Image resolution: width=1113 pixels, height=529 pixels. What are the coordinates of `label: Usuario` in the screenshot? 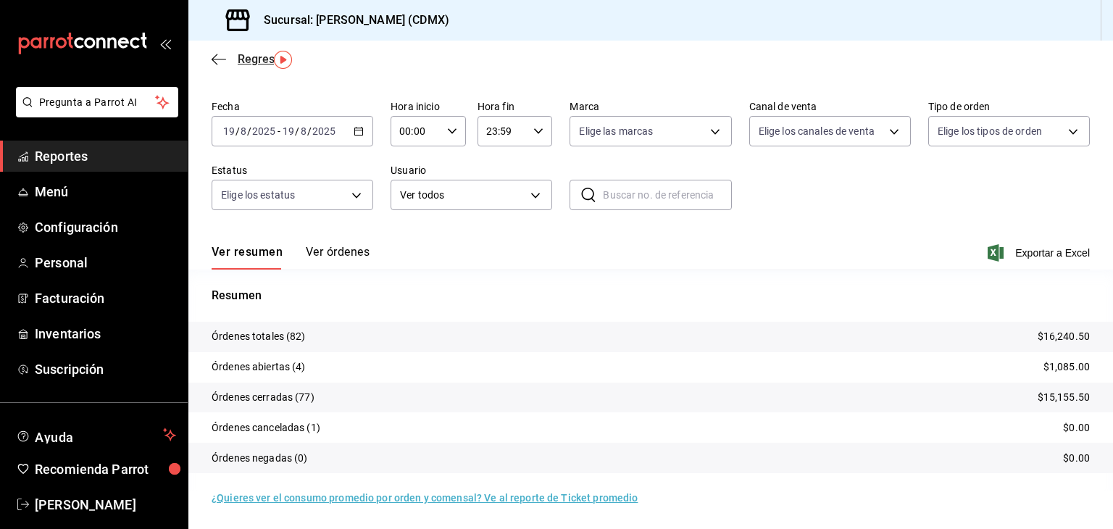 It's located at (471, 170).